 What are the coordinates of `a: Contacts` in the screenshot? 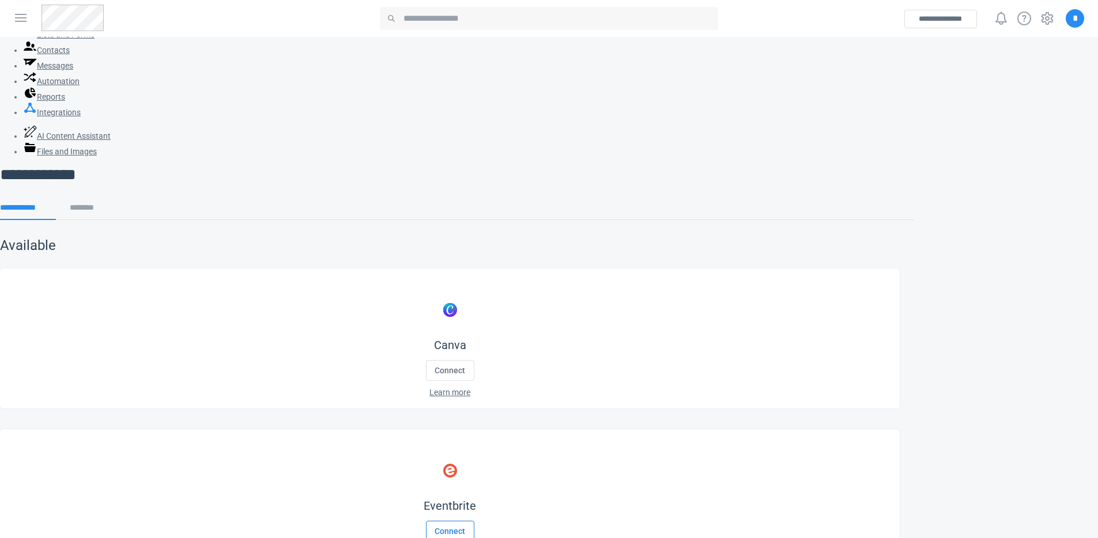 It's located at (46, 50).